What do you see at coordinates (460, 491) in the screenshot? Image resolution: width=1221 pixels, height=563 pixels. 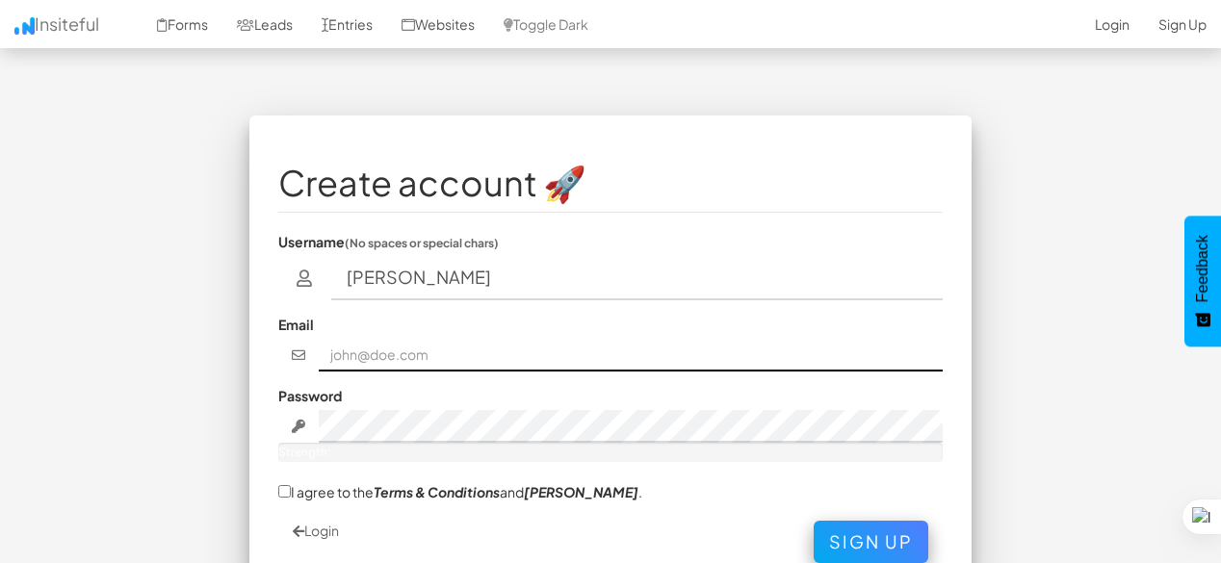 I see `label: I agree to the and .` at bounding box center [460, 491].